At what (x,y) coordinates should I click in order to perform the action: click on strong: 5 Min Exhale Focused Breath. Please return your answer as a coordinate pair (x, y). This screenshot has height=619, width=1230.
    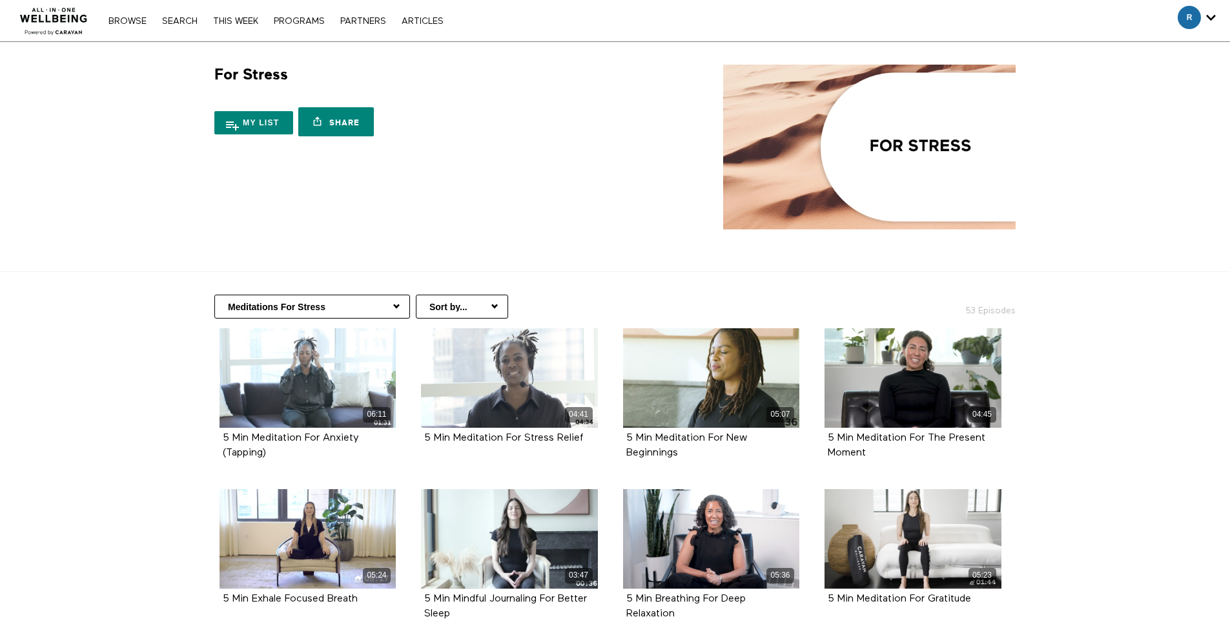
    Looking at the image, I should click on (290, 599).